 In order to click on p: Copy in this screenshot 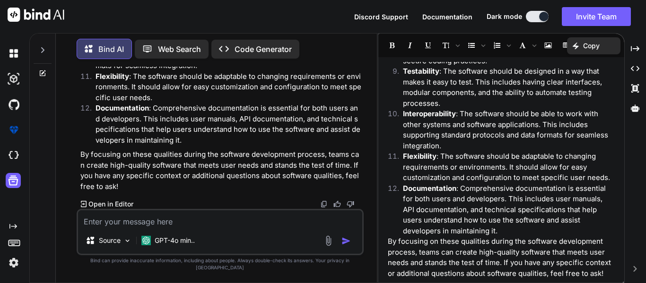, I will do `click(592, 46)`.